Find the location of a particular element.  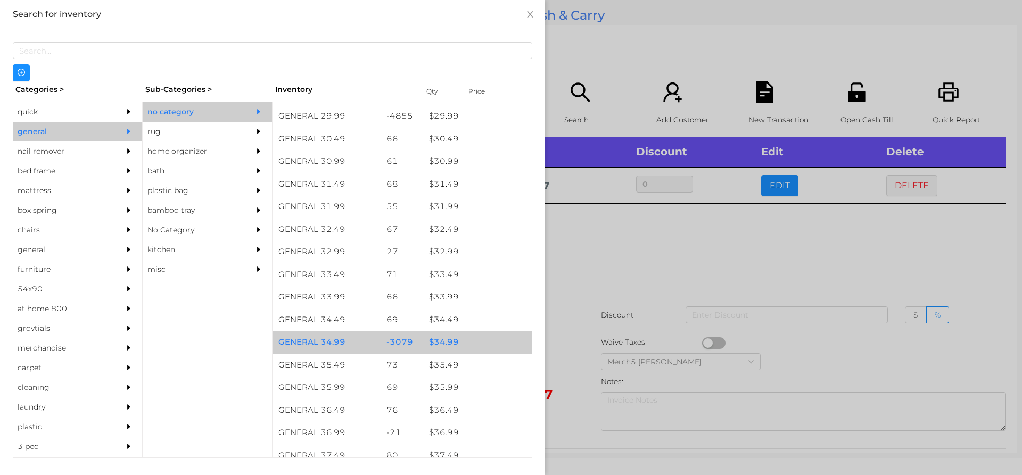

input: Search... is located at coordinates (273, 51).